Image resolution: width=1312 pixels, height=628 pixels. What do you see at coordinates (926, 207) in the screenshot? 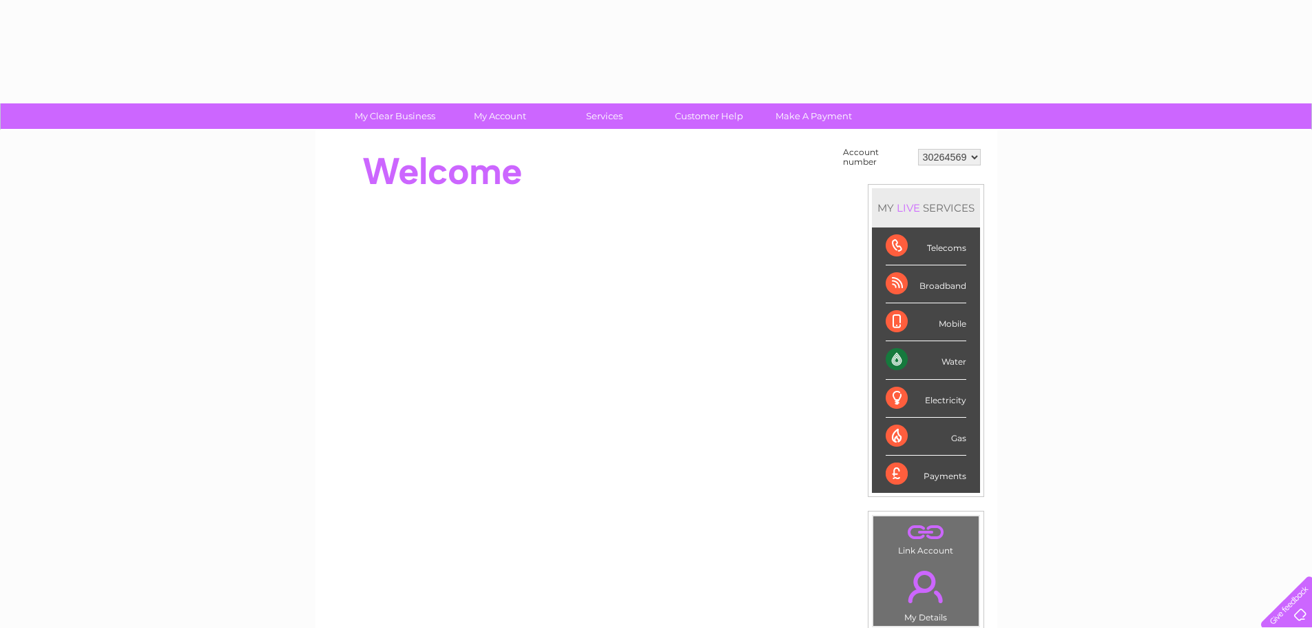
I see `div: MY SERVICES` at bounding box center [926, 207].